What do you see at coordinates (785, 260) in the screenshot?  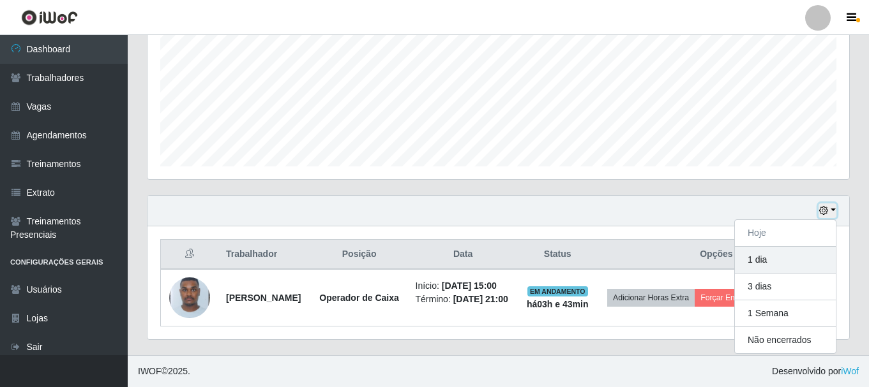 I see `button: 1 dia` at bounding box center [785, 260].